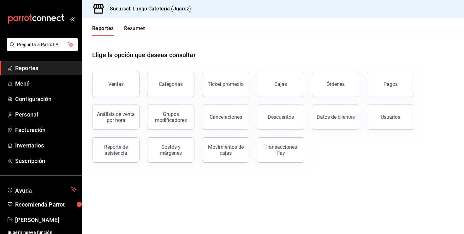  I want to click on button: Reportes, so click(103, 31).